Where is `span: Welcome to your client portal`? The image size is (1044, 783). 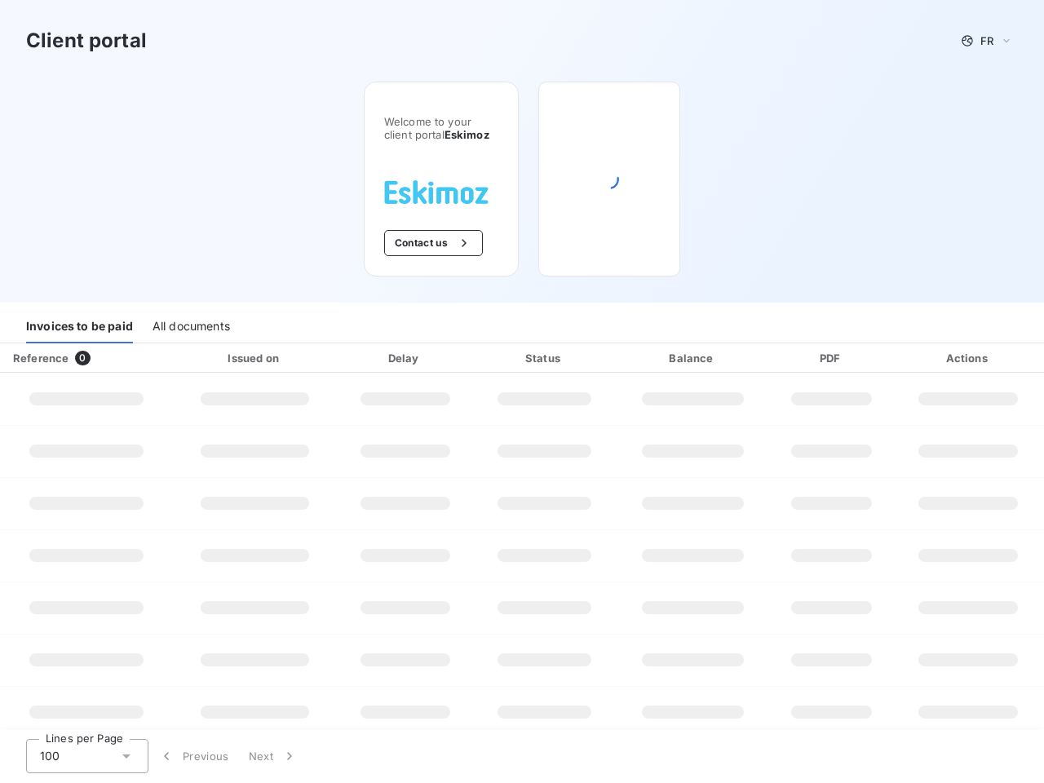 span: Welcome to your client portal is located at coordinates (441, 128).